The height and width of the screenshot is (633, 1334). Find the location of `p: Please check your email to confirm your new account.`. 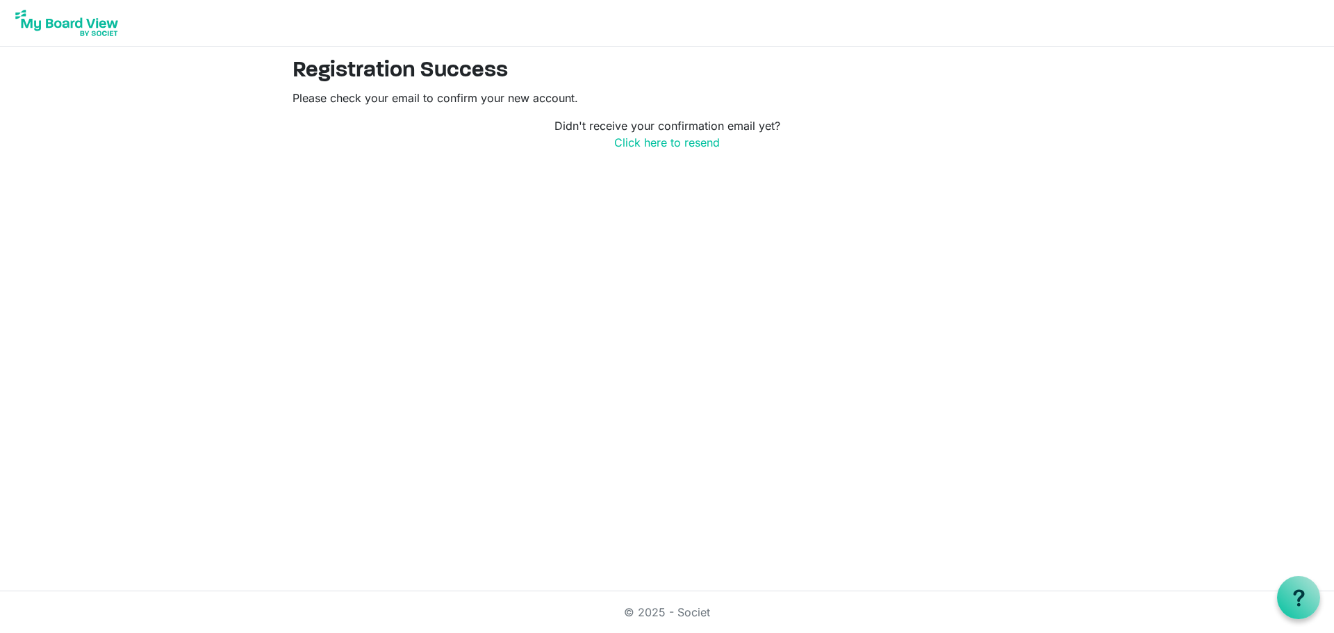

p: Please check your email to confirm your new account. is located at coordinates (667, 98).